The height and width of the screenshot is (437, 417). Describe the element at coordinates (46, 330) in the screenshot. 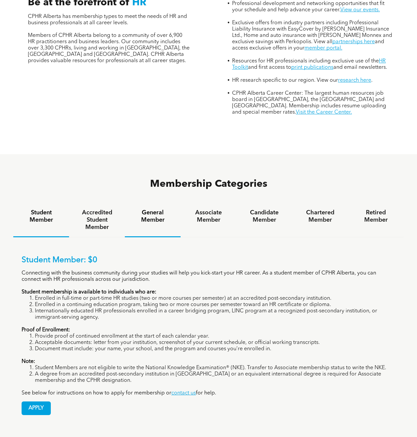

I see `strong: Proof of Enrollment:` at that location.